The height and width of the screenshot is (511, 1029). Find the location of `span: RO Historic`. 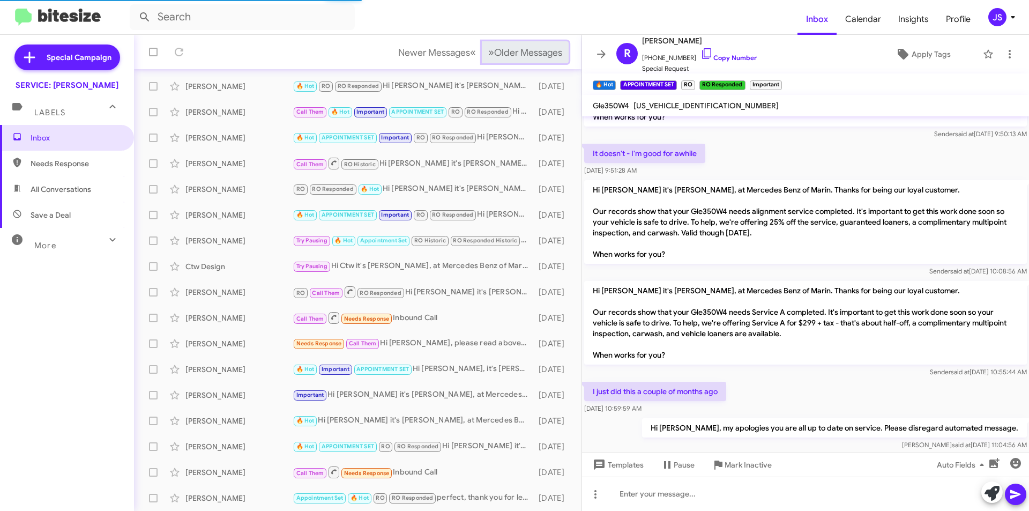

span: RO Historic is located at coordinates (360, 164).